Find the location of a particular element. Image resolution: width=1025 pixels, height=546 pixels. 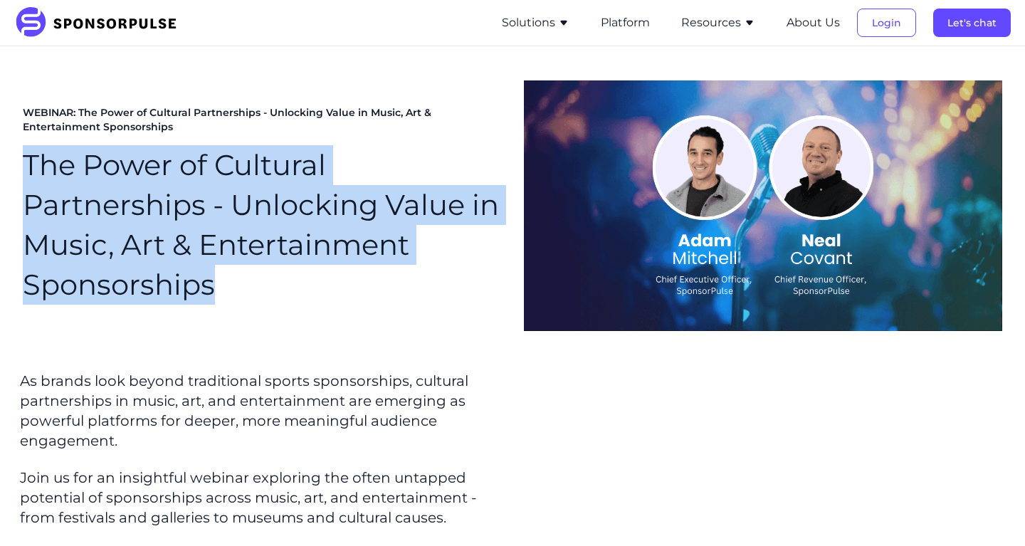

button: Let's chat is located at coordinates (972, 23).